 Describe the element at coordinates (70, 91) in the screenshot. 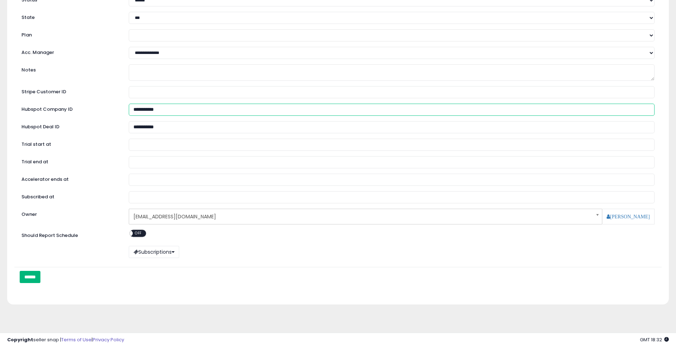

I see `label: Stripe Customer ID` at that location.